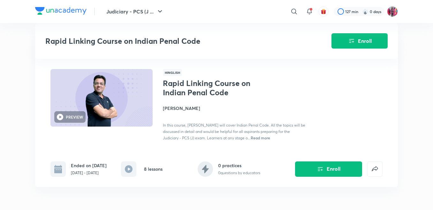 The width and height of the screenshot is (433, 210). I want to click on h1: Rapid Linking Course on Indian Penal Code, so click(215, 88).